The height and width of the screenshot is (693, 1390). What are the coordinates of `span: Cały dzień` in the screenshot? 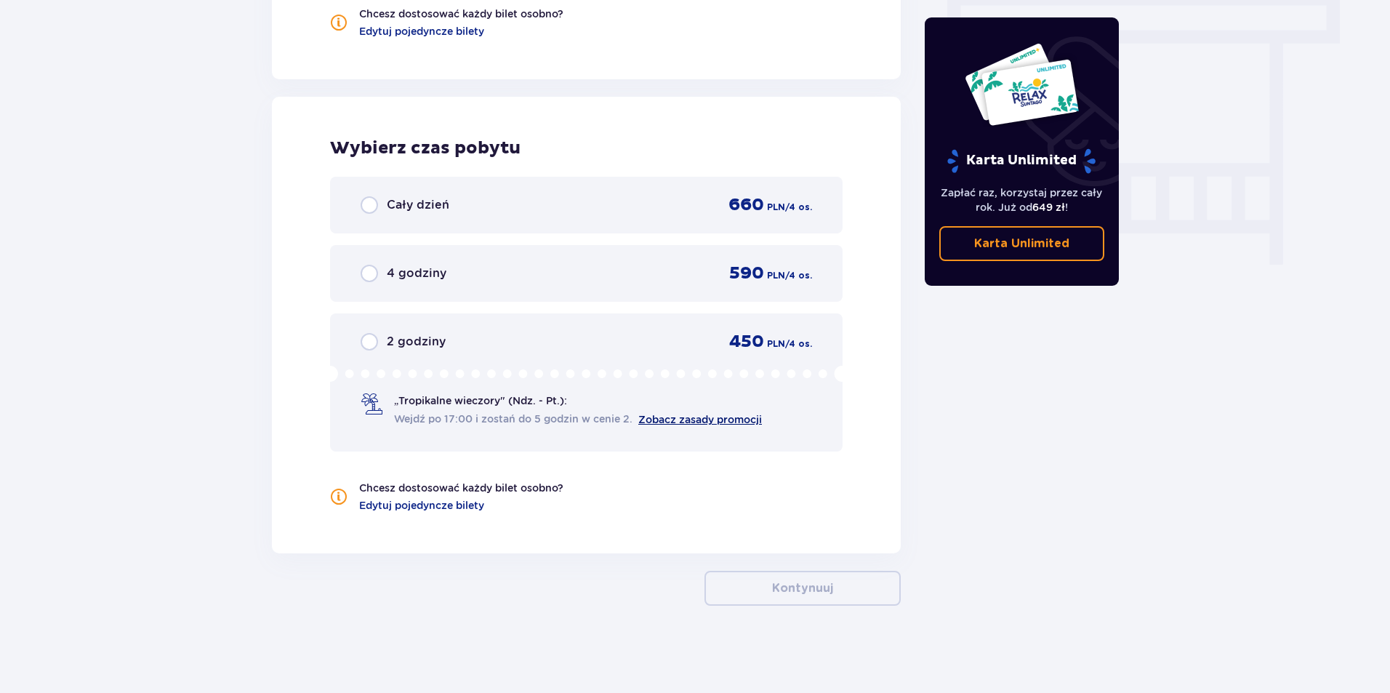 It's located at (418, 205).